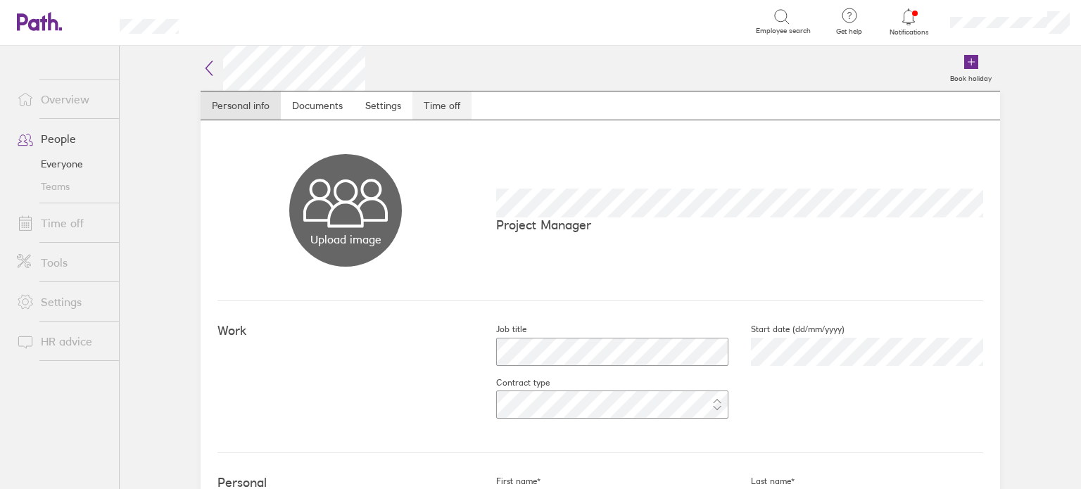  I want to click on span: Employee search, so click(783, 31).